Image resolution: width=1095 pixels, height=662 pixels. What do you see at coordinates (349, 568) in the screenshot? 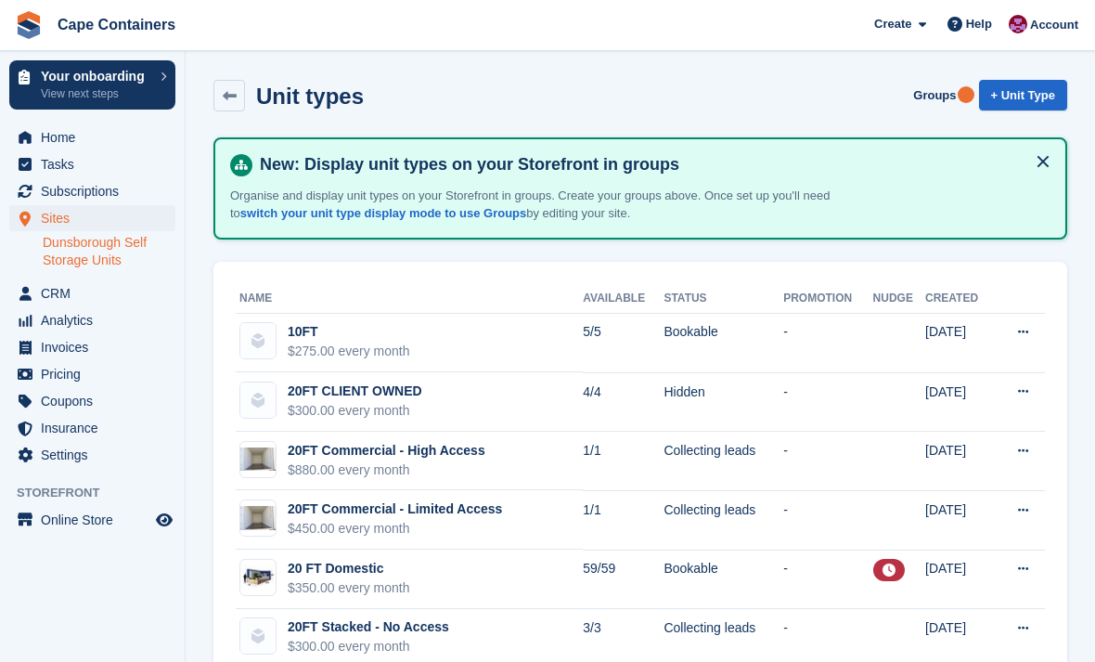
I see `div: 20 FT Domestic` at bounding box center [349, 568].